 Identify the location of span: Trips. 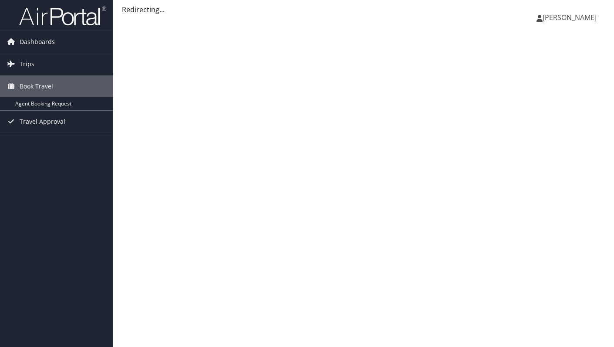
(27, 64).